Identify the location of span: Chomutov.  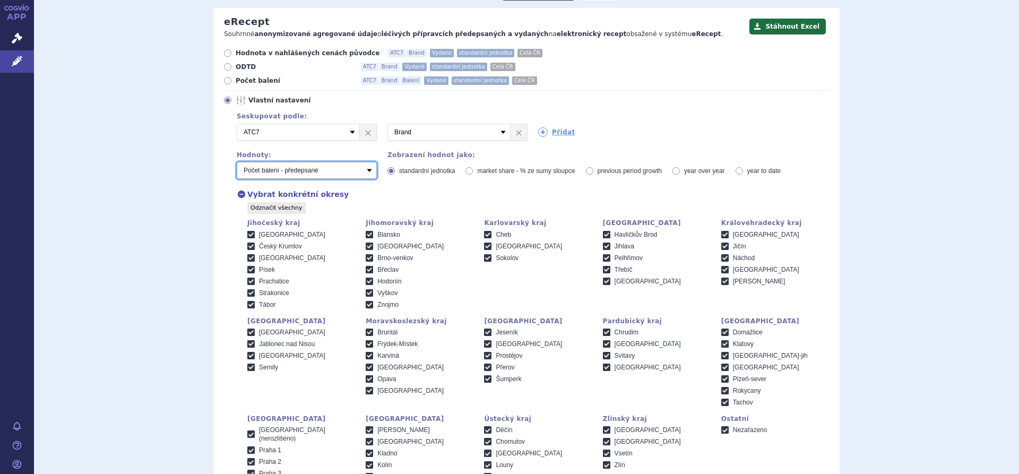
(510, 442).